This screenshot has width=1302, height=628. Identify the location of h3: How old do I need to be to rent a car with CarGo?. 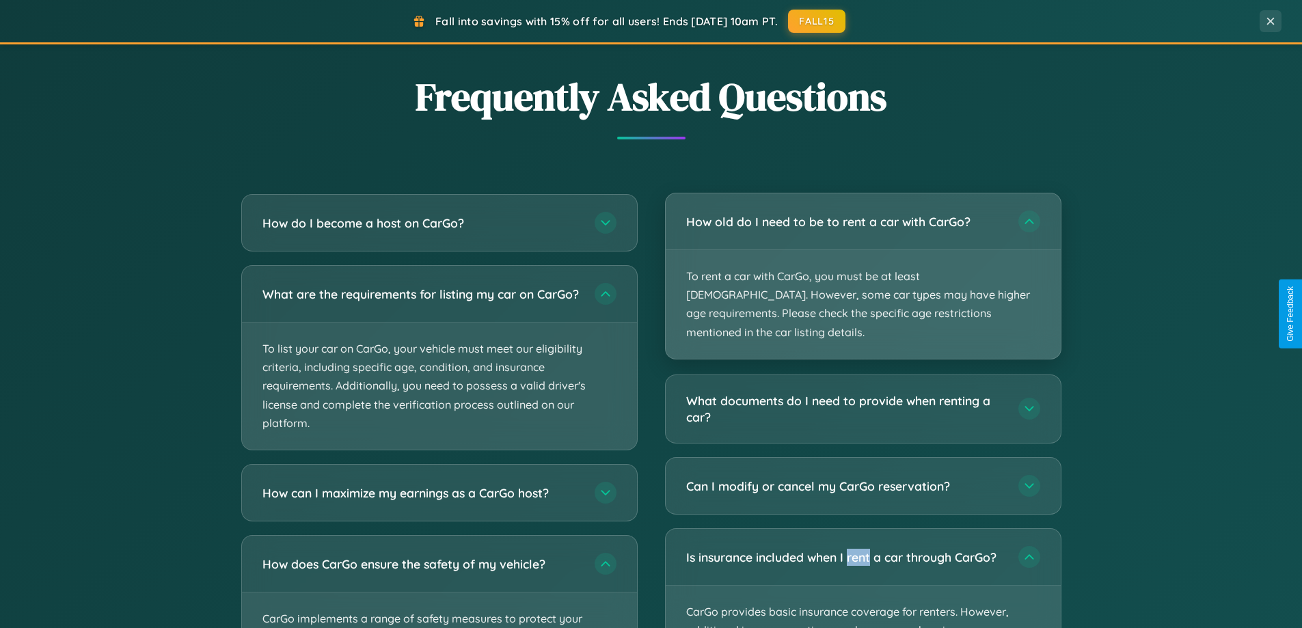
(846, 221).